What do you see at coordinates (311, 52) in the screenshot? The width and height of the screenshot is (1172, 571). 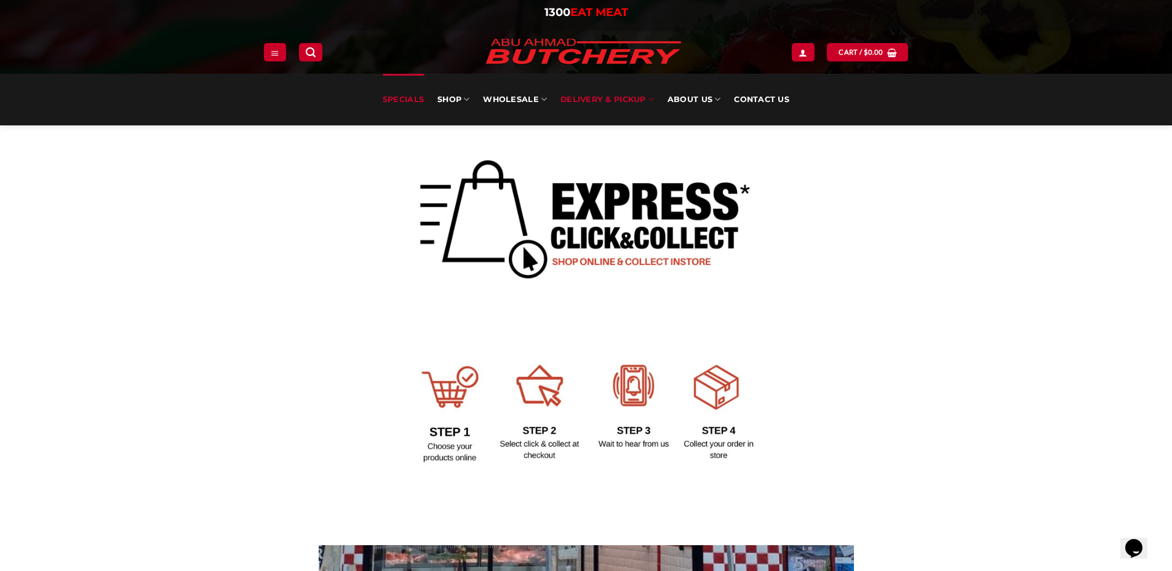 I see `a: Search` at bounding box center [311, 52].